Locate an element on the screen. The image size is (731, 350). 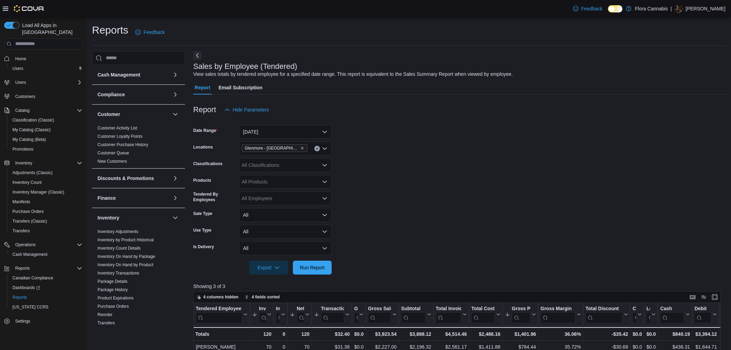
button: Users is located at coordinates (43, 82).